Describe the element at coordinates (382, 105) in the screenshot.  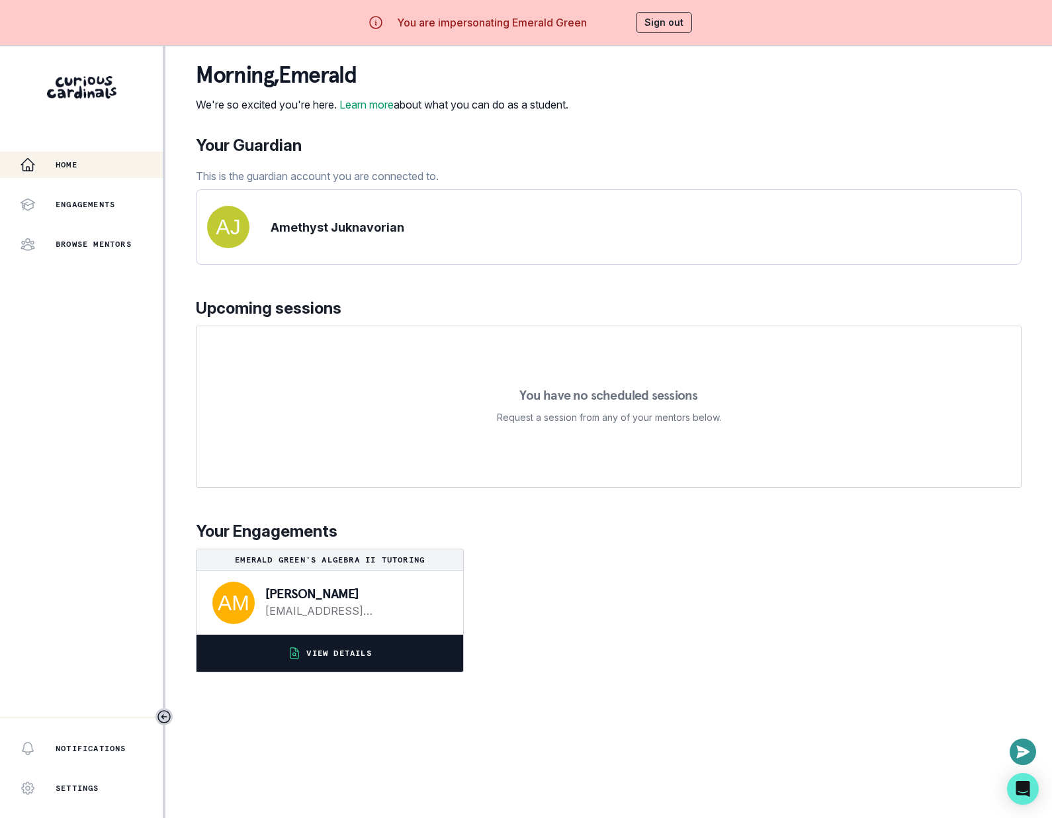
I see `p: We're so excited you're here. about what you can do as a student.` at that location.